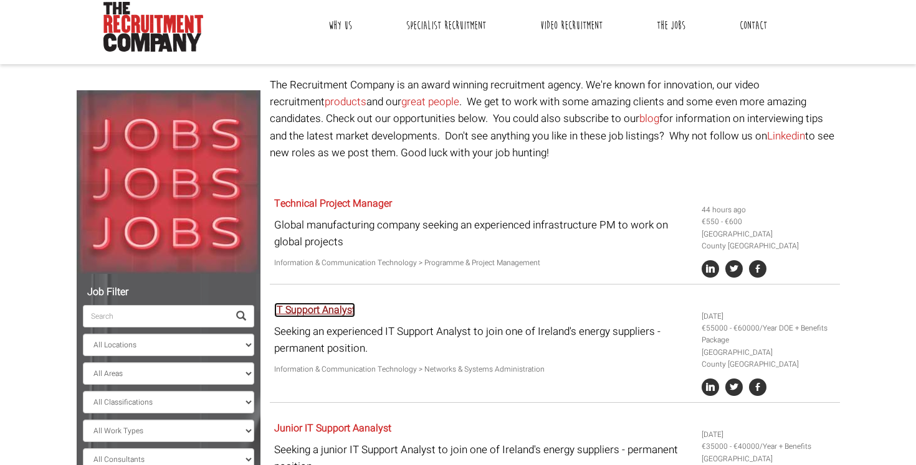  What do you see at coordinates (483, 234) in the screenshot?
I see `p: Global manufacturing company seeking an experienced infrastructure PM to work on global projects` at bounding box center [483, 234].